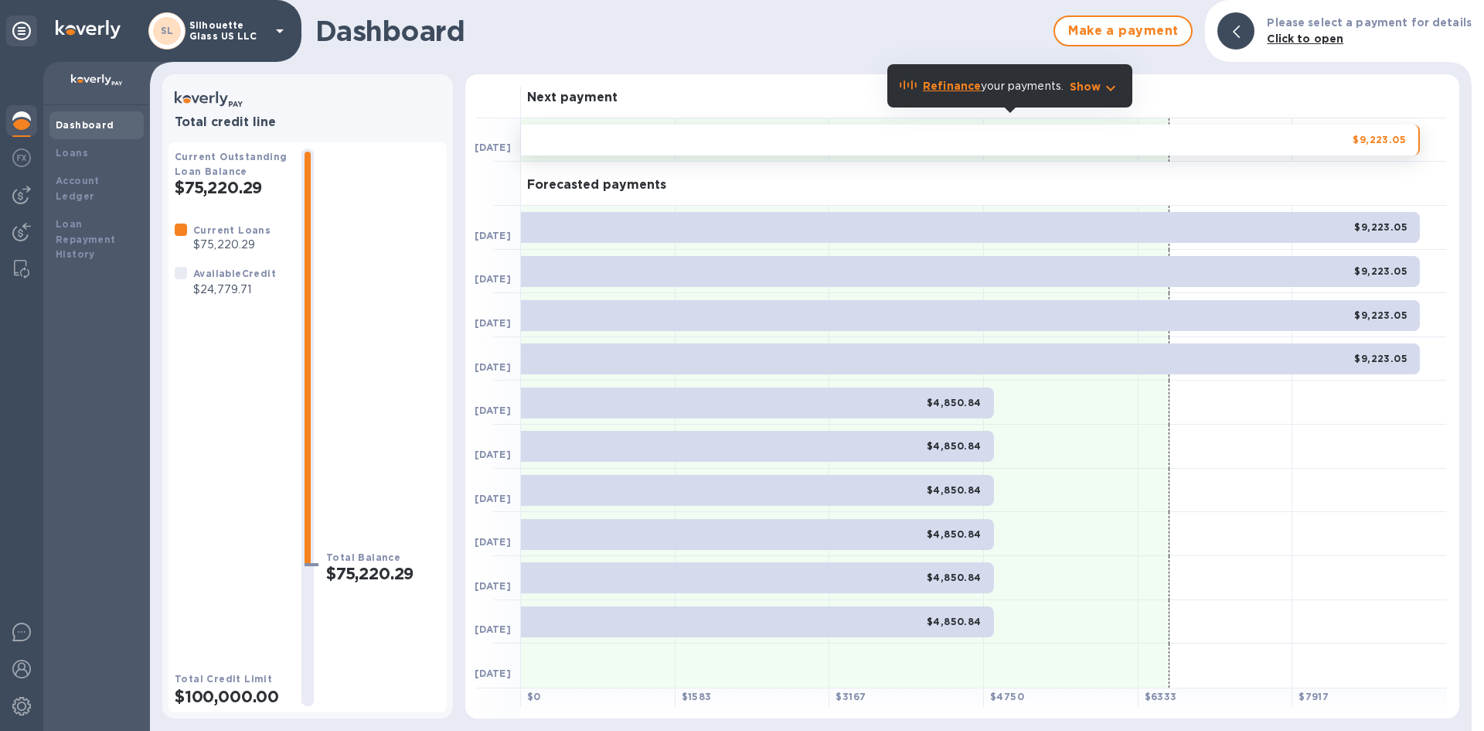 Image resolution: width=1484 pixels, height=731 pixels. I want to click on h2: $100,000.00, so click(232, 696).